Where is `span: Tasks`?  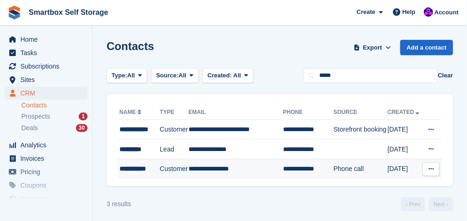 span: Tasks is located at coordinates (48, 53).